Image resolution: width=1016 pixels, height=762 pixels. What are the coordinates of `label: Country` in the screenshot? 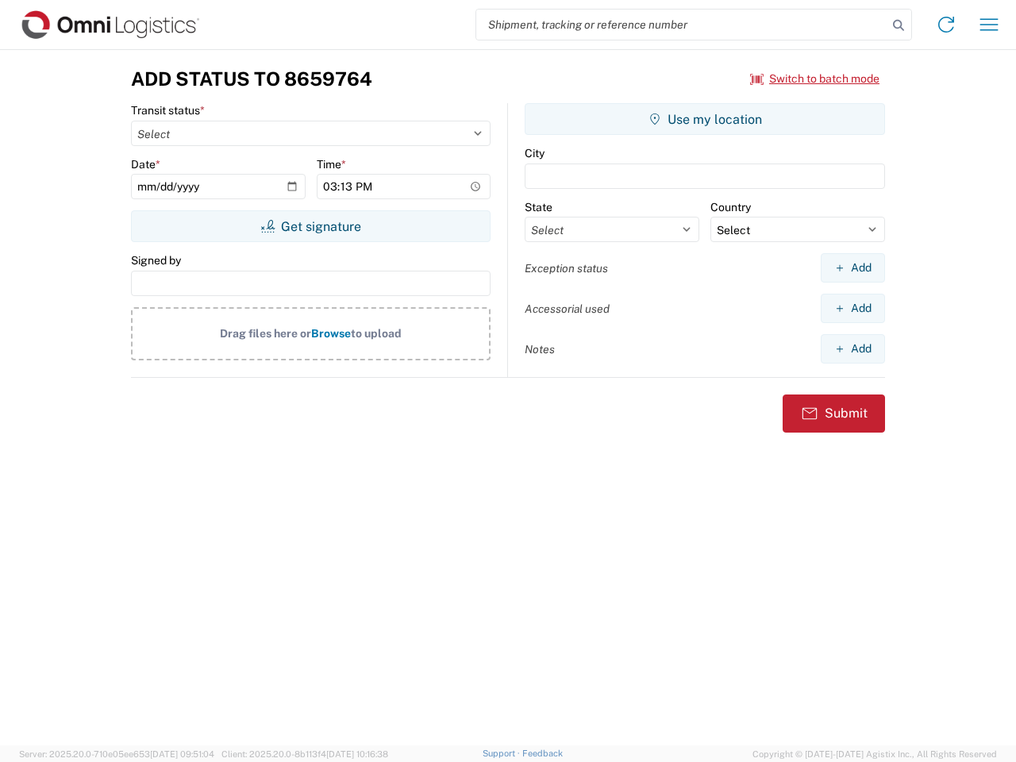 It's located at (730, 207).